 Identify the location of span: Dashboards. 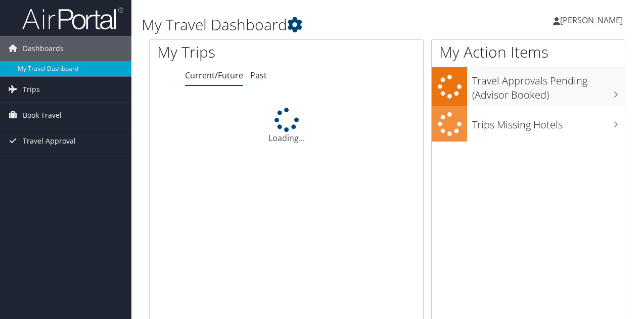
(43, 49).